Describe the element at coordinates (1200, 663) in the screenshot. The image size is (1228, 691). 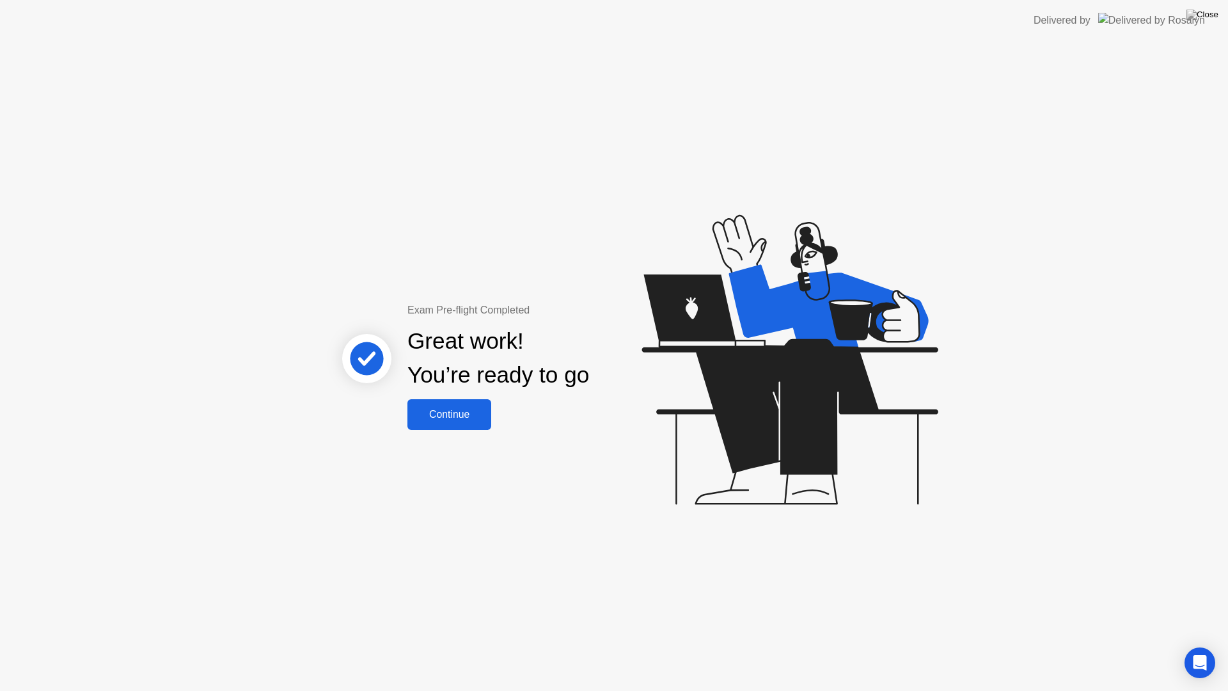
I see `div: Open Intercom Messenger` at that location.